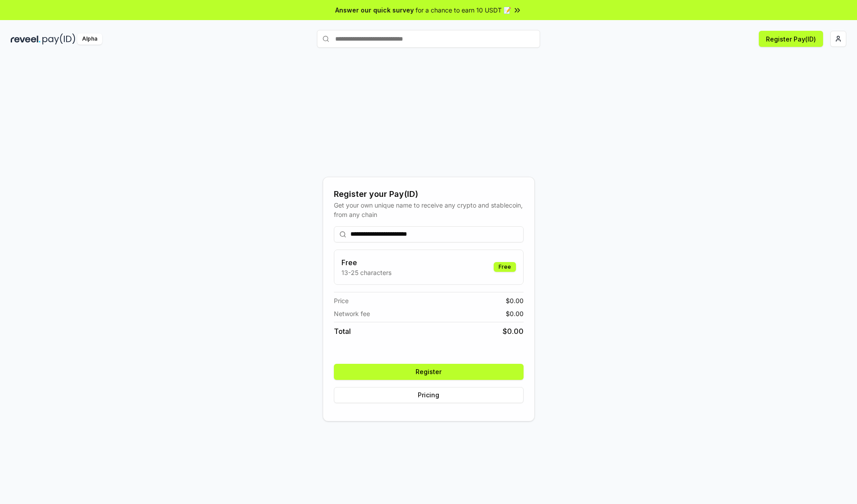  I want to click on div: Alpha, so click(90, 39).